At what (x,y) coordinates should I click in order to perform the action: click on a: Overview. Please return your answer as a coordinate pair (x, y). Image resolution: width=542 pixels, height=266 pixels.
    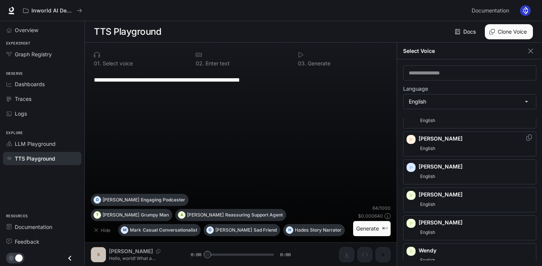
    Looking at the image, I should click on (42, 30).